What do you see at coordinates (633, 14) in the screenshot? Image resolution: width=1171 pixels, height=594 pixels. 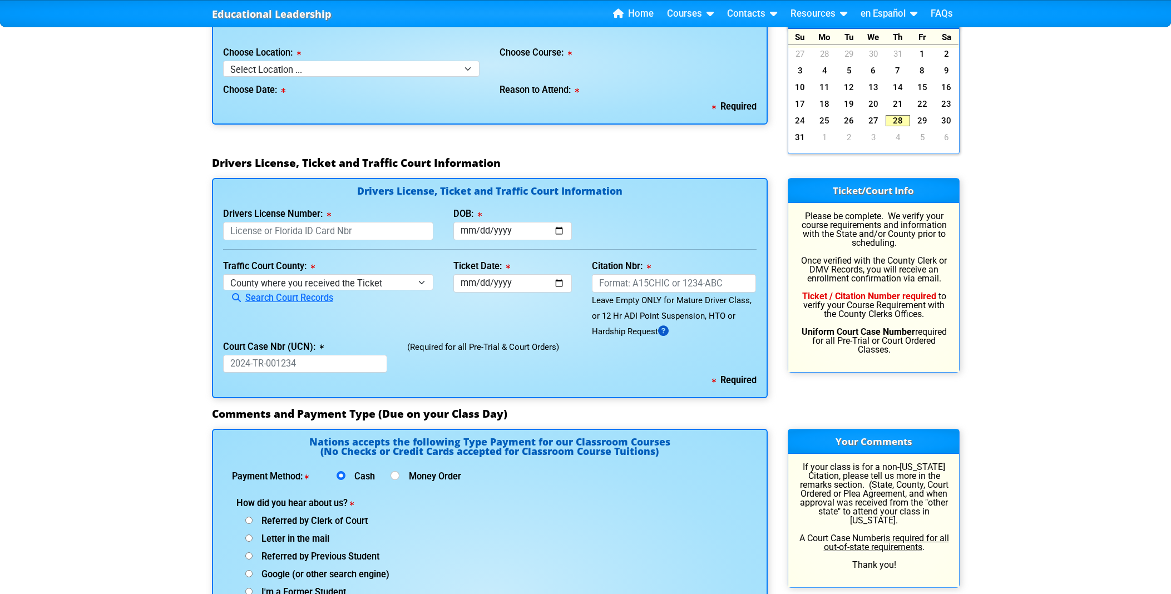 I see `a: Home` at bounding box center [633, 14].